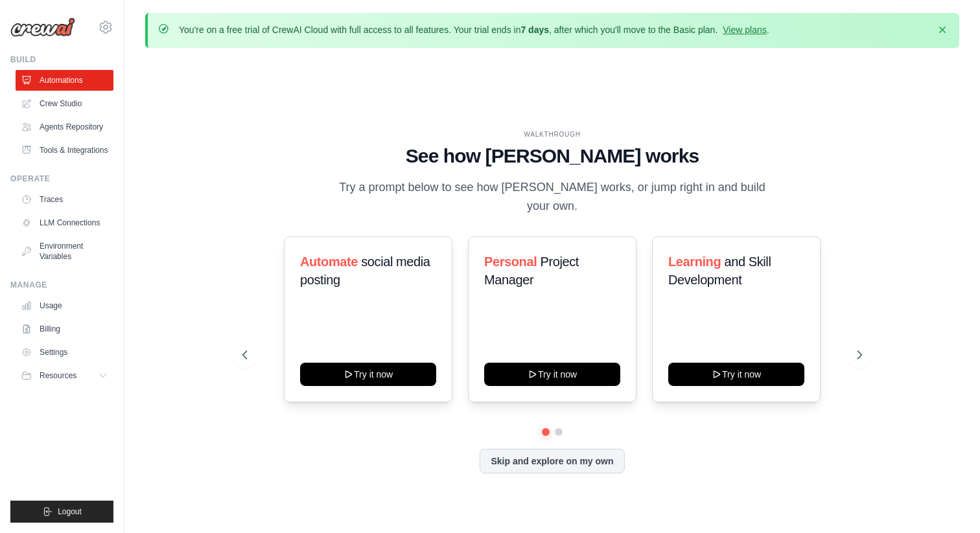  Describe the element at coordinates (62, 179) in the screenshot. I see `div: Operate` at that location.